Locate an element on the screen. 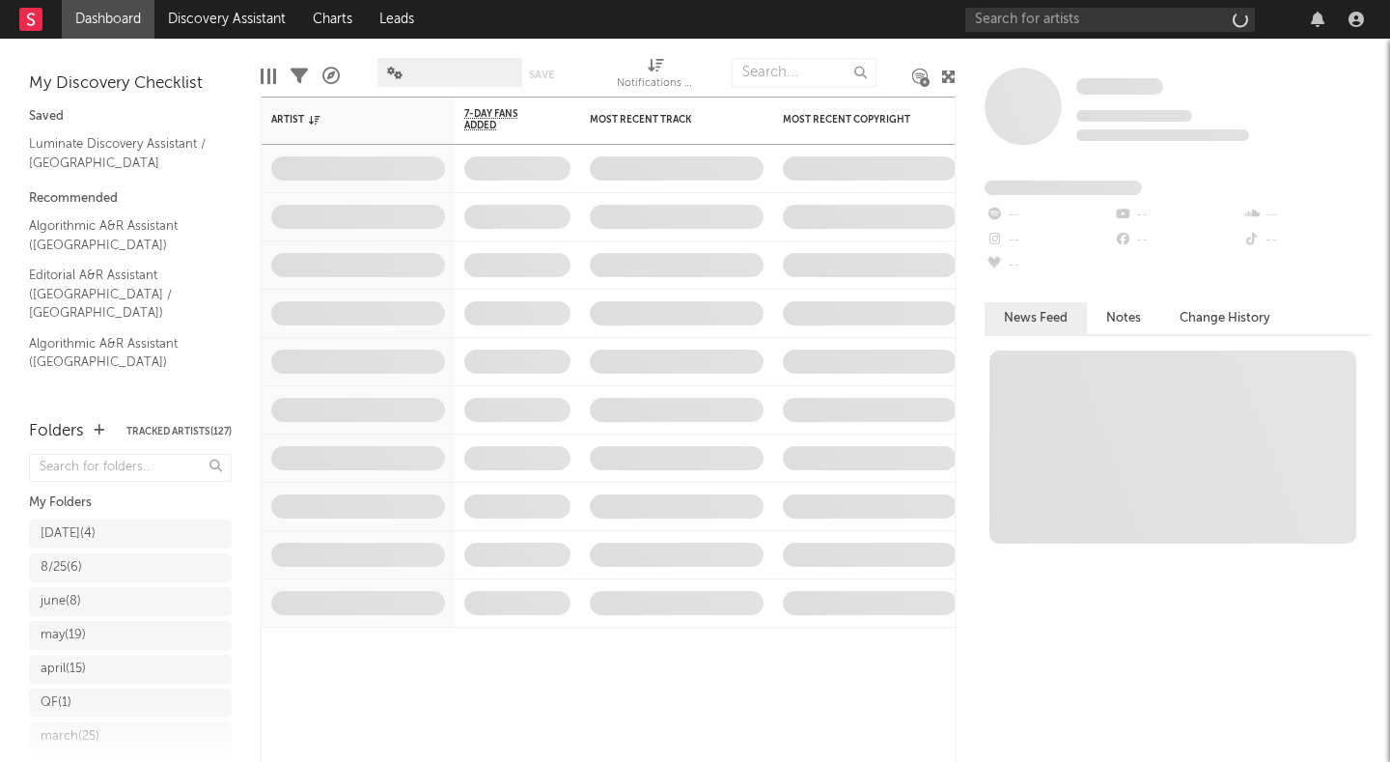 The image size is (1390, 762). span: Fans Added by Platform is located at coordinates (1063, 187).